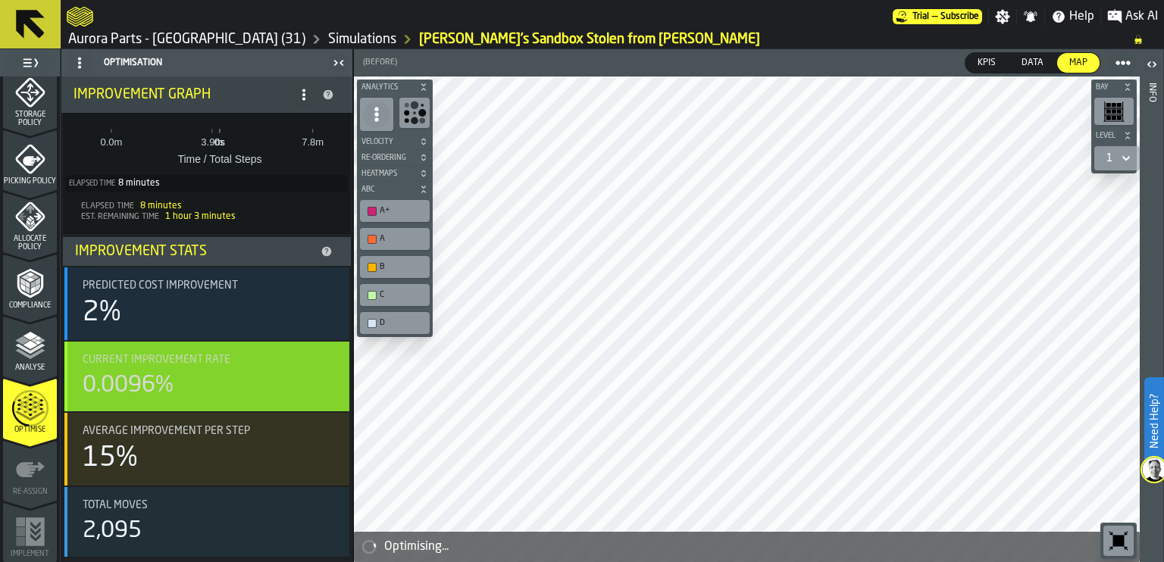  I want to click on span: 1 hour 3 minutes, so click(200, 217).